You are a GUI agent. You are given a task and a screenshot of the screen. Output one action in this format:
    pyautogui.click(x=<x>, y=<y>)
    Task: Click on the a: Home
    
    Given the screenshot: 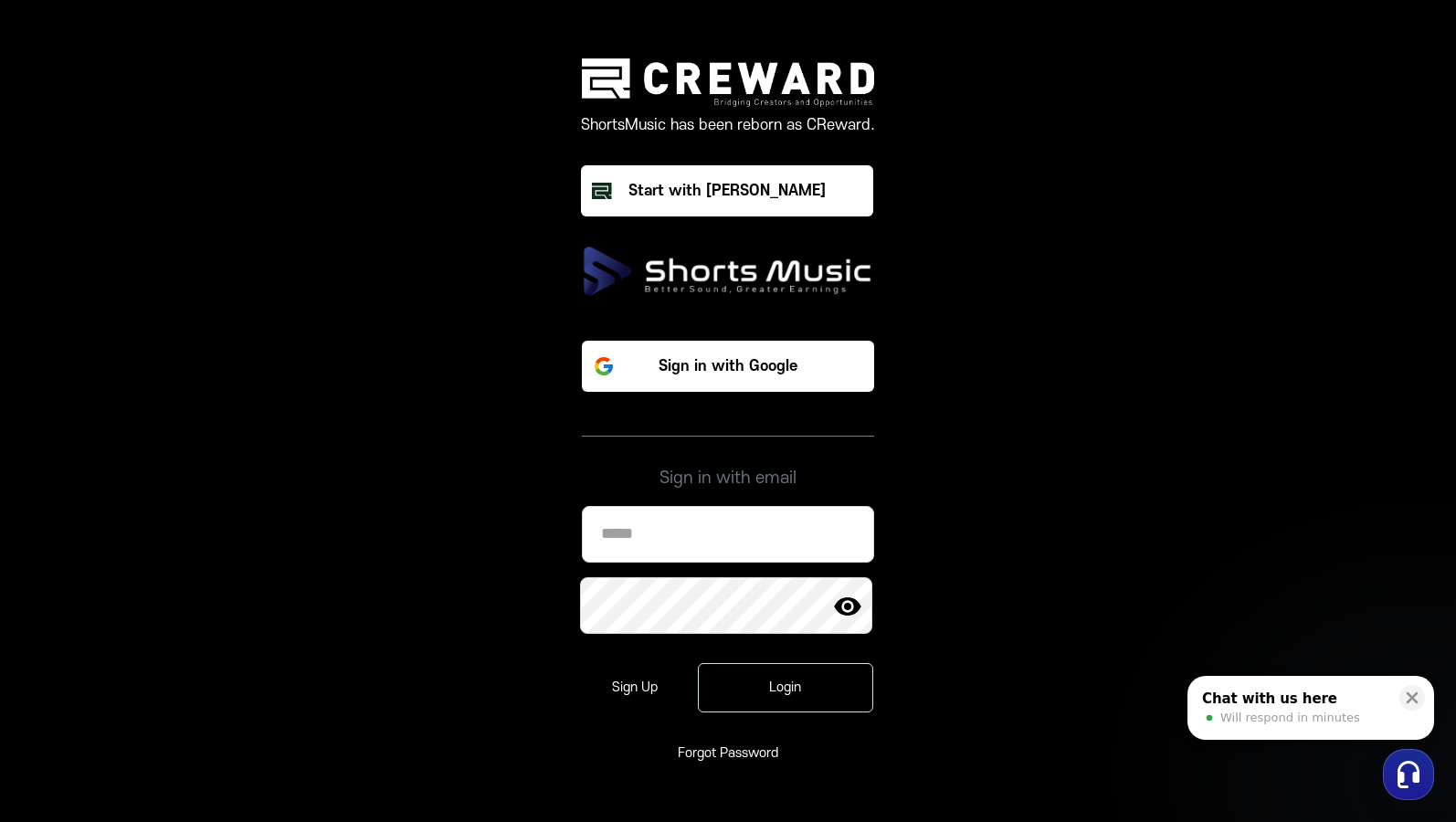 What is the action you would take?
    pyautogui.click(x=63, y=602)
    